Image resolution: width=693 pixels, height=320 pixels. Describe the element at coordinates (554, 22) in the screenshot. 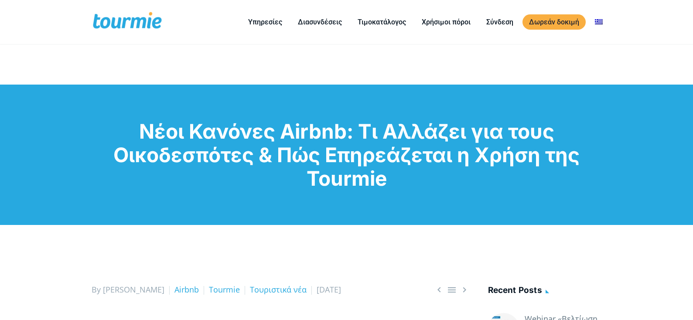

I see `a: Δωρεάν δοκιμή` at that location.